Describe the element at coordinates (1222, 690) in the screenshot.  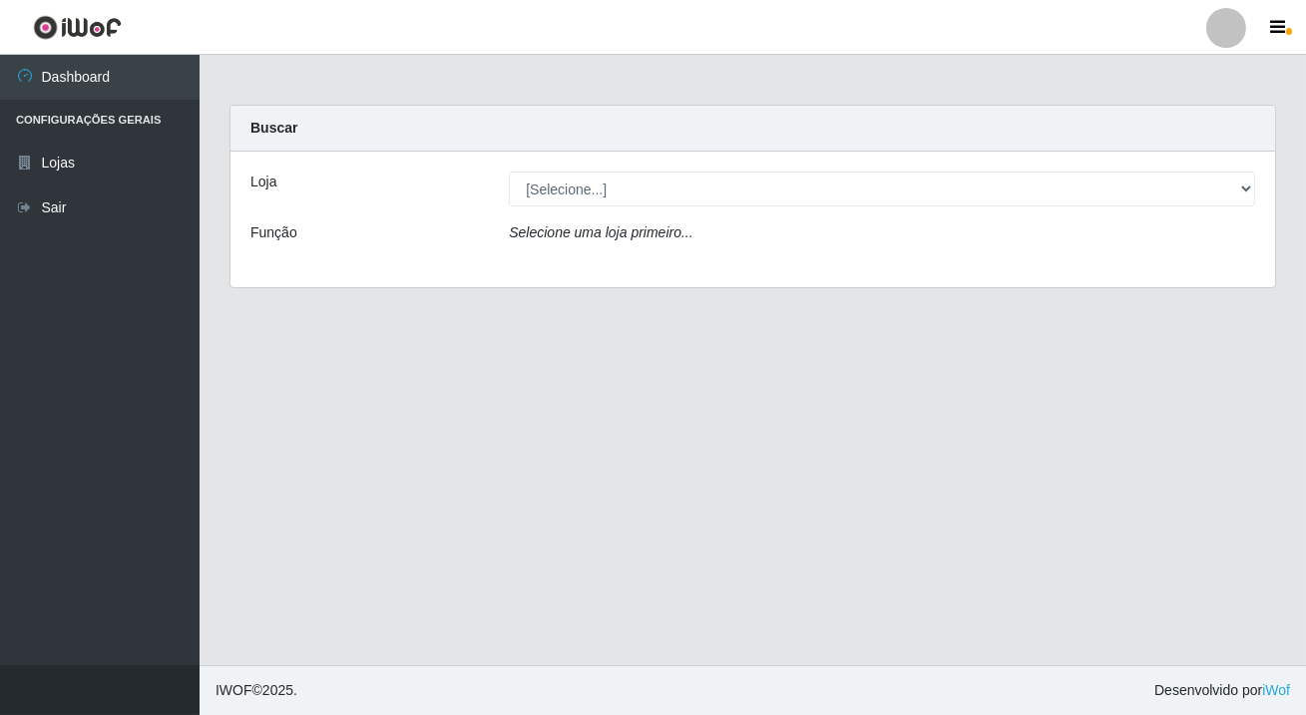
I see `span: Desenvolvido por` at that location.